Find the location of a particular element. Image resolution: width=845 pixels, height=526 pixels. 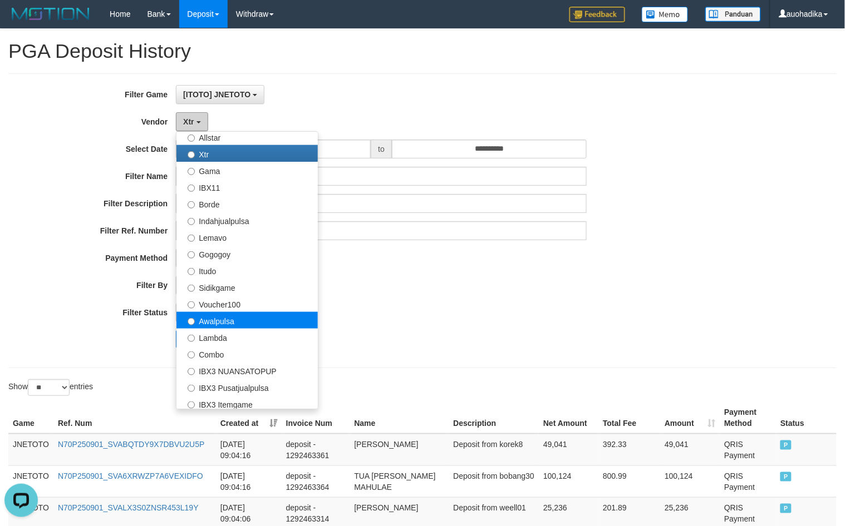

td: deposit - 1292463361 is located at coordinates (316, 450).